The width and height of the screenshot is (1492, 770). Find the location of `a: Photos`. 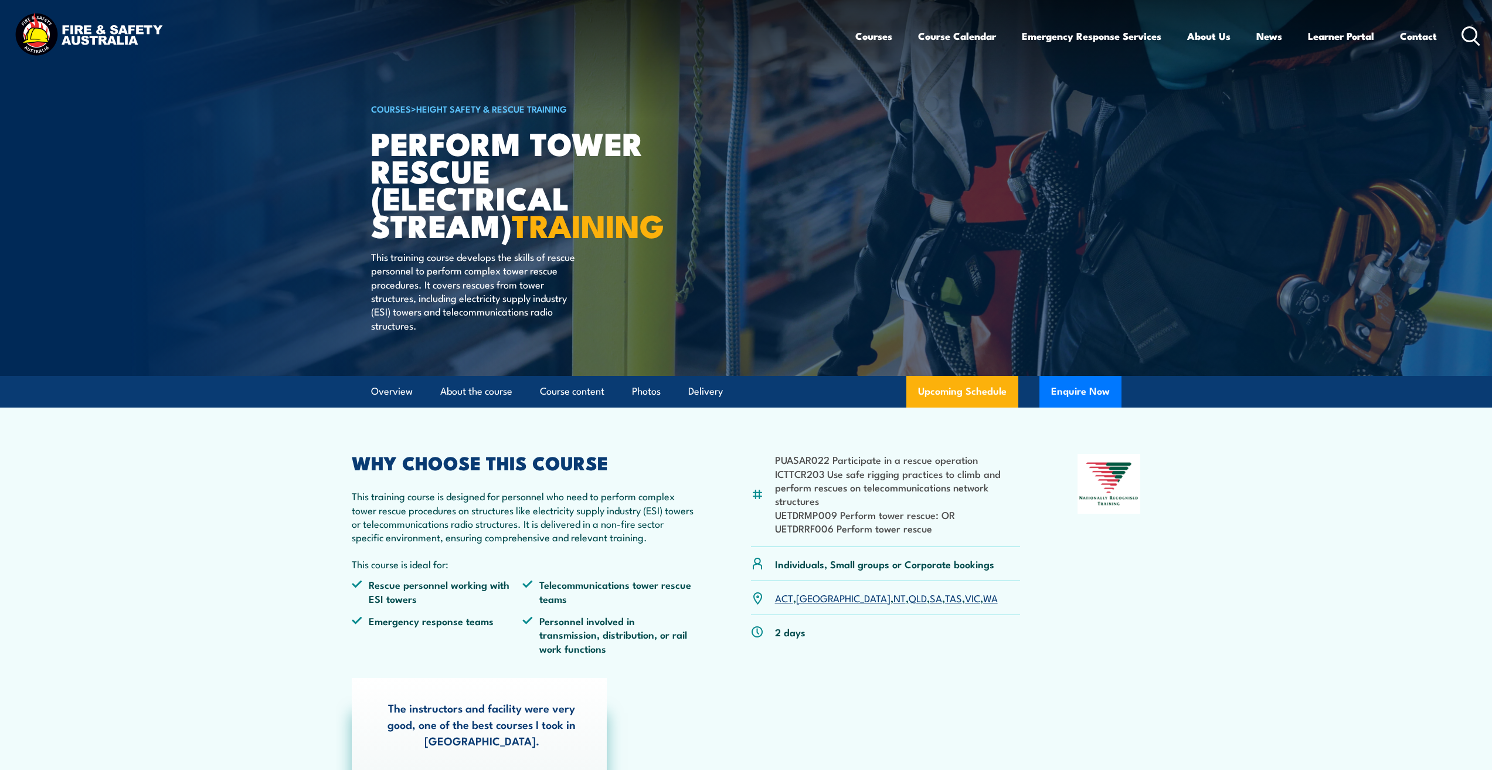

a: Photos is located at coordinates (646, 391).